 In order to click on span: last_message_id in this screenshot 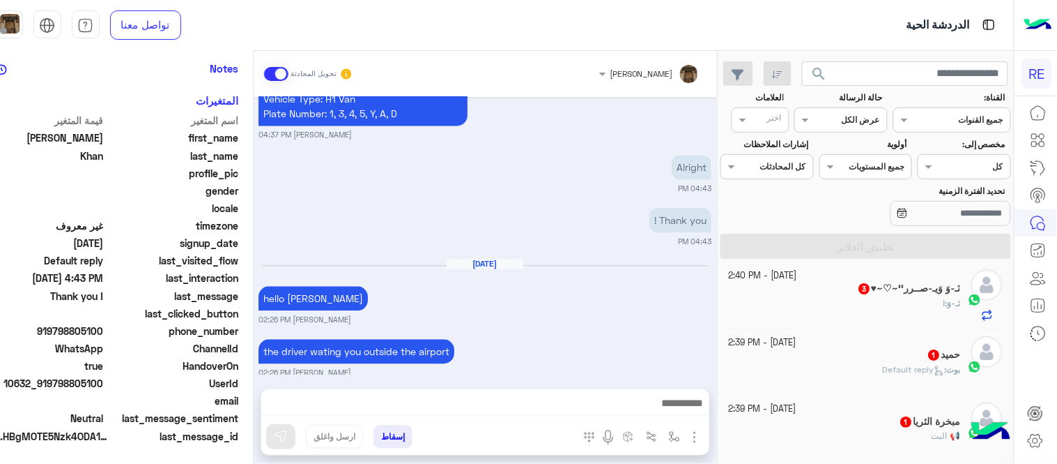, I will do `click(176, 436)`.